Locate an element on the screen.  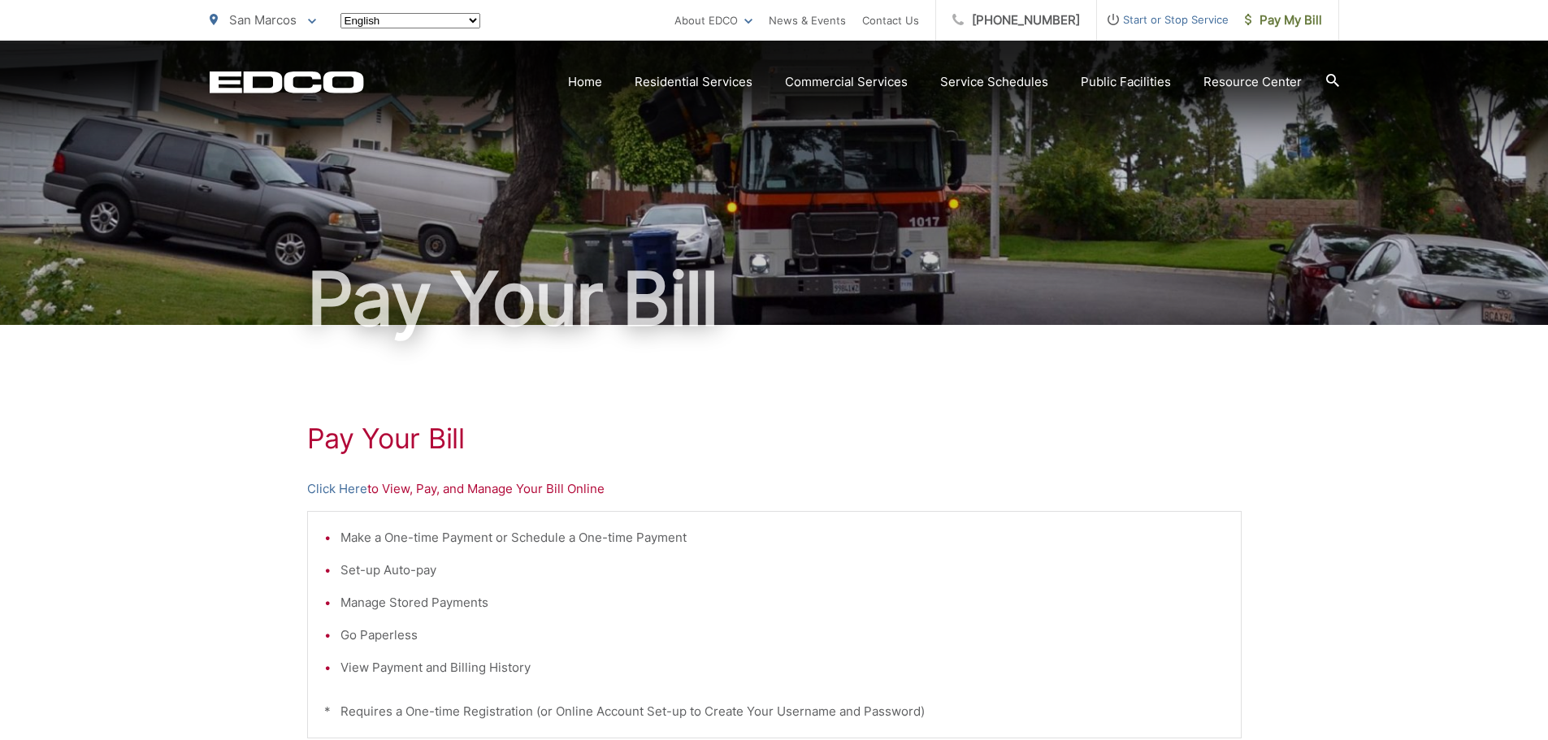
li: Manage Stored Payments is located at coordinates (782, 603).